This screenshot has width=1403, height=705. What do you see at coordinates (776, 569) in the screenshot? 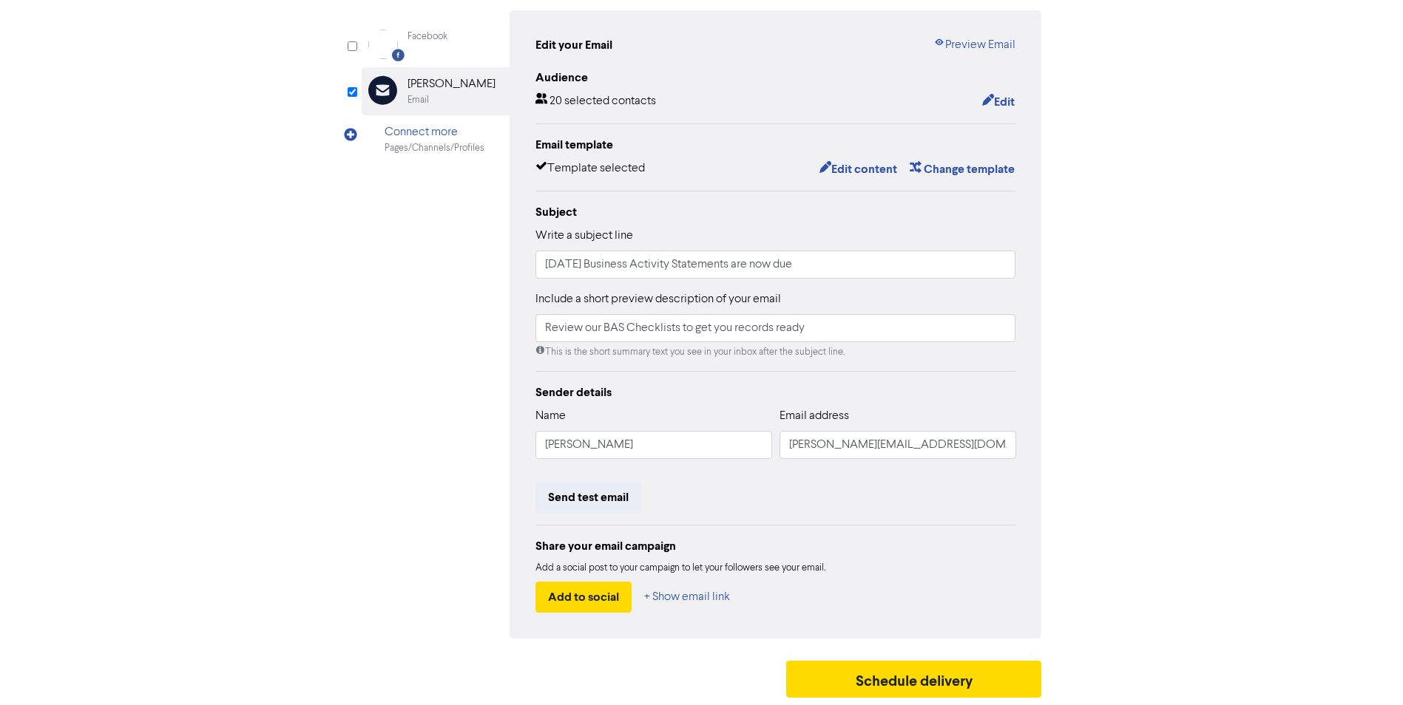
I see `div: Add a social post to your campaign to let your followers see your email.` at bounding box center [776, 569].